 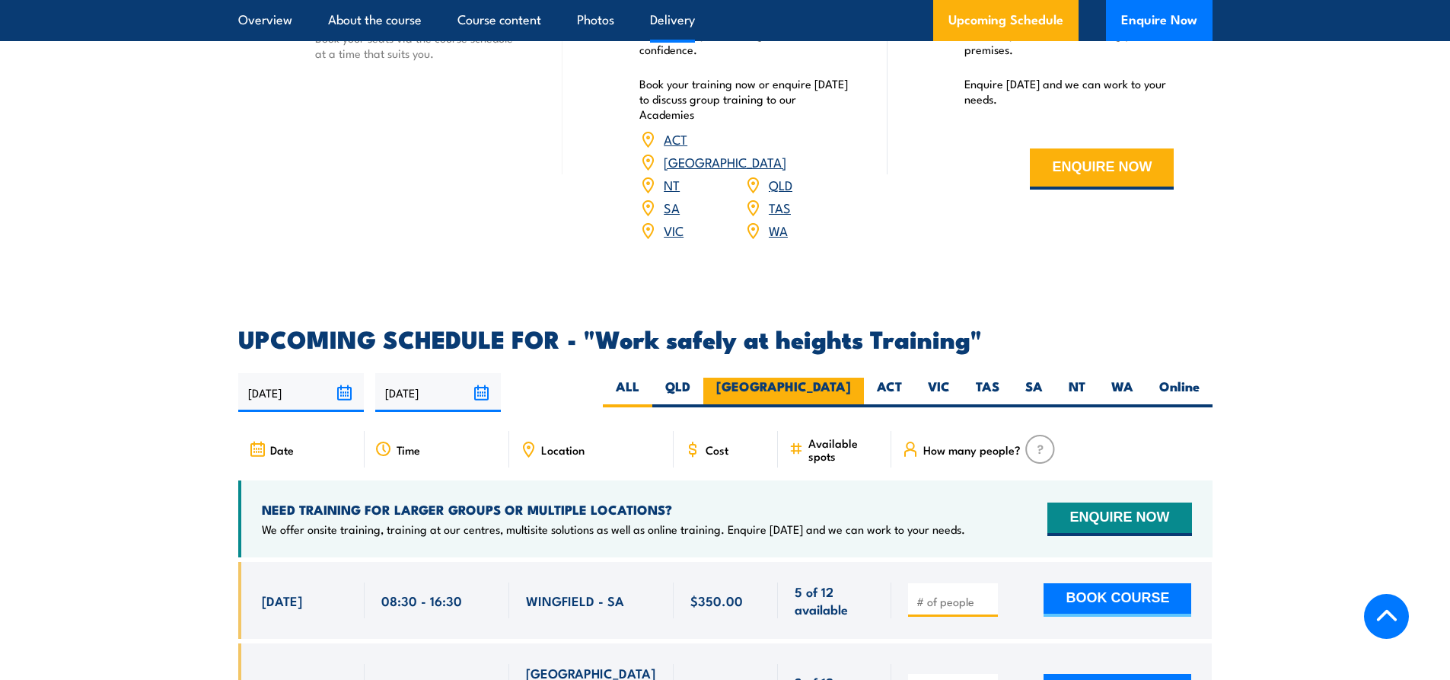 What do you see at coordinates (778, 230) in the screenshot?
I see `a: WA` at bounding box center [778, 230].